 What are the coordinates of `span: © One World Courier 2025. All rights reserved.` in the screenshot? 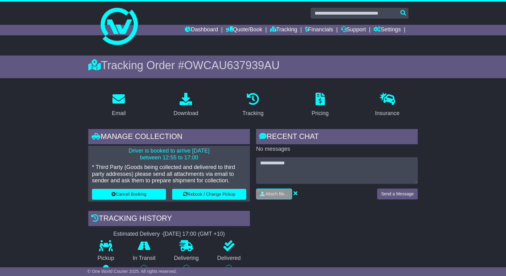 It's located at (132, 271).